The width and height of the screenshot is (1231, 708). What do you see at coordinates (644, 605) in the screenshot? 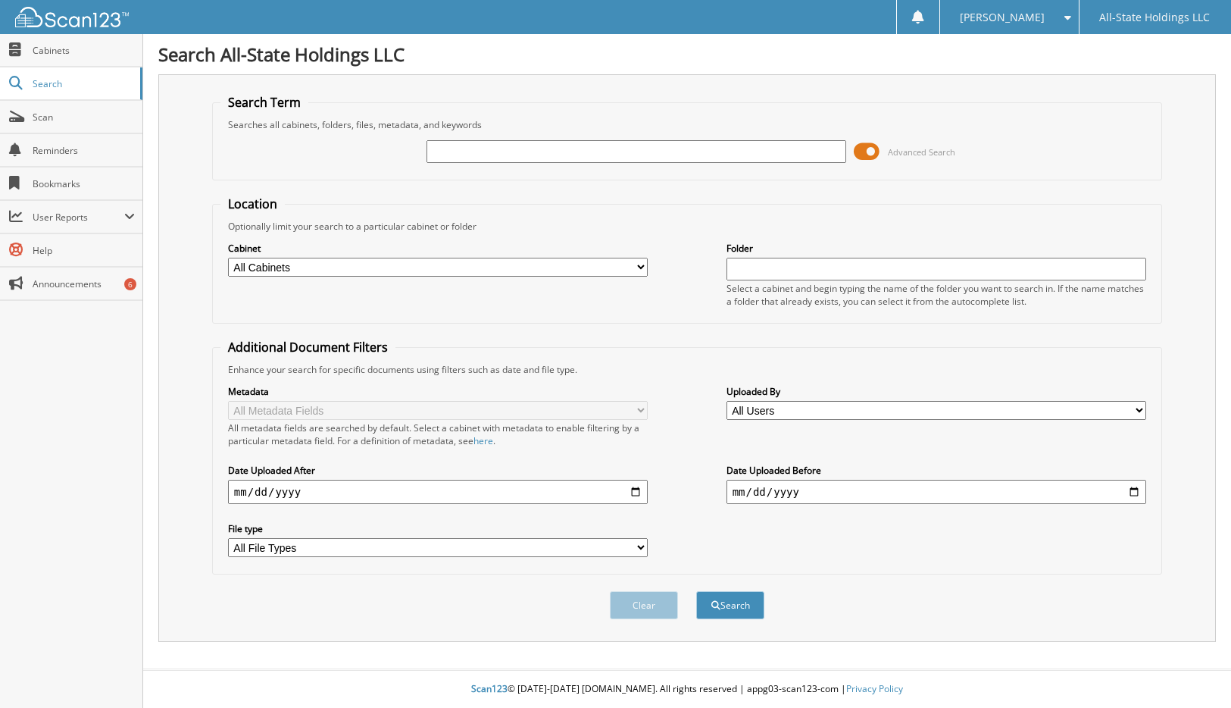
I see `button: Clear` at bounding box center [644, 605].